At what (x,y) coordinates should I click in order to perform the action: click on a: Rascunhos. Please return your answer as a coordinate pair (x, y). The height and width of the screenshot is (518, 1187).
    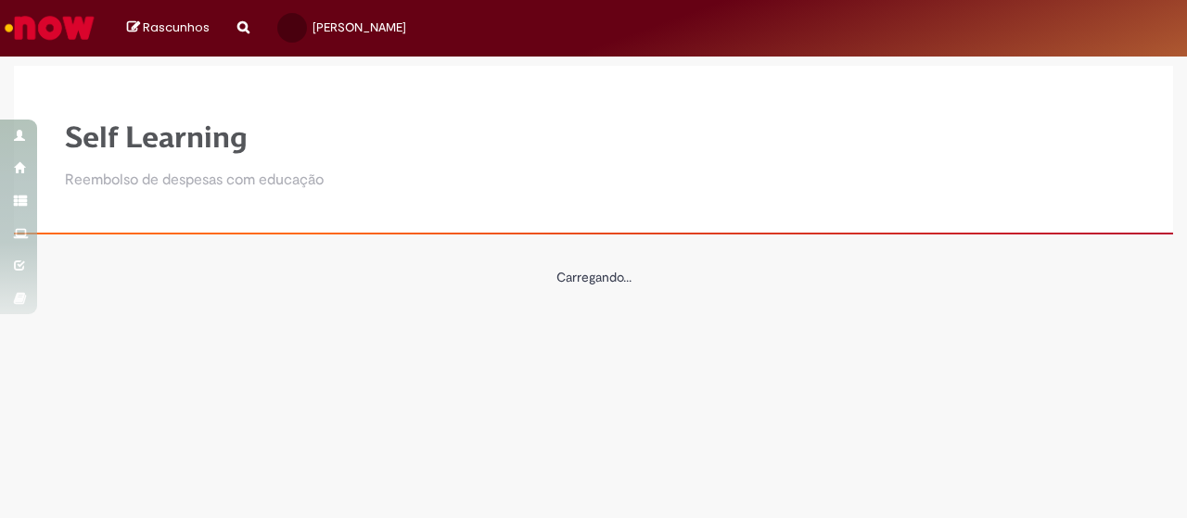
    Looking at the image, I should click on (168, 28).